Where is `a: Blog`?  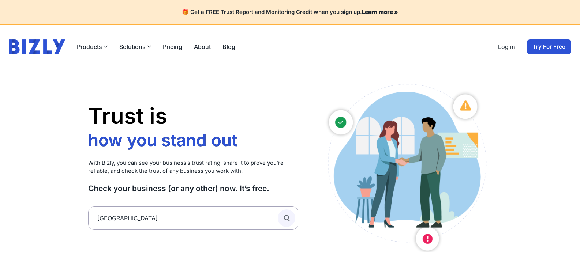
a: Blog is located at coordinates (229, 47).